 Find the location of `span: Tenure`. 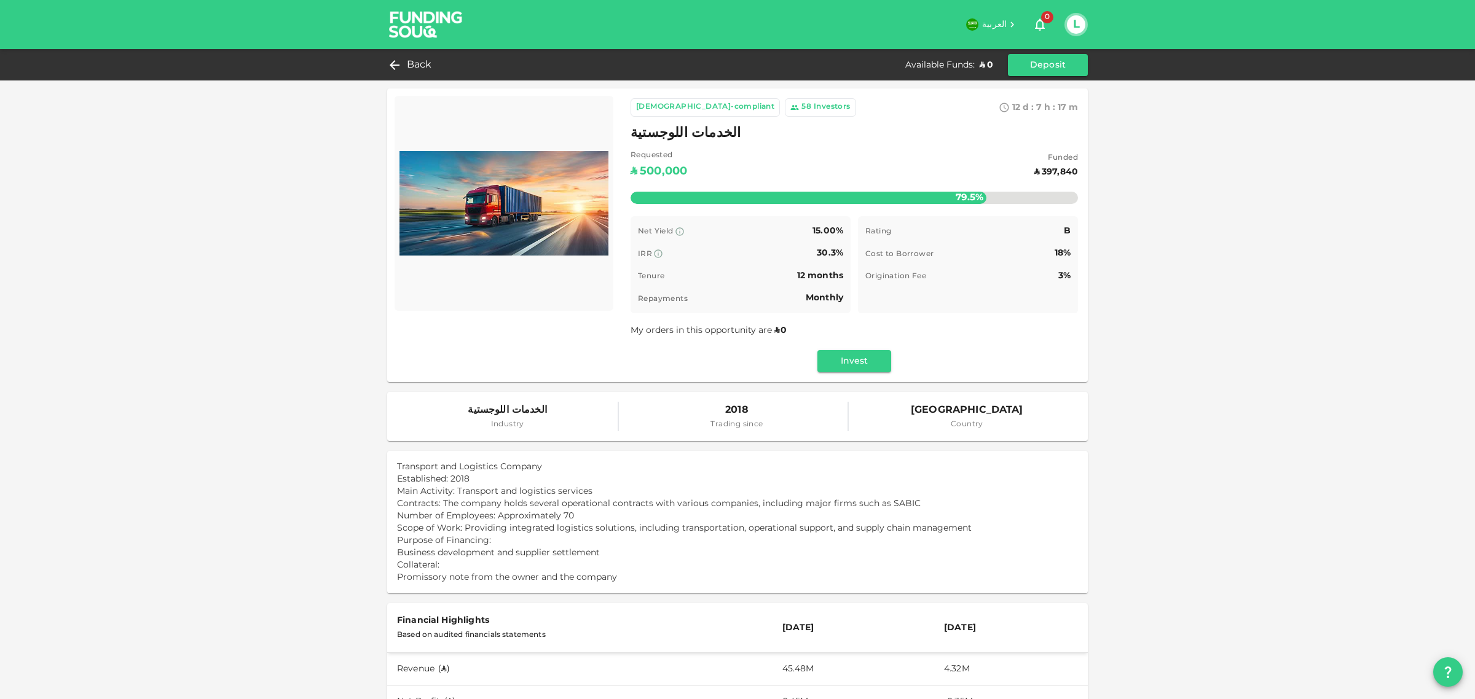

span: Tenure is located at coordinates (651, 276).